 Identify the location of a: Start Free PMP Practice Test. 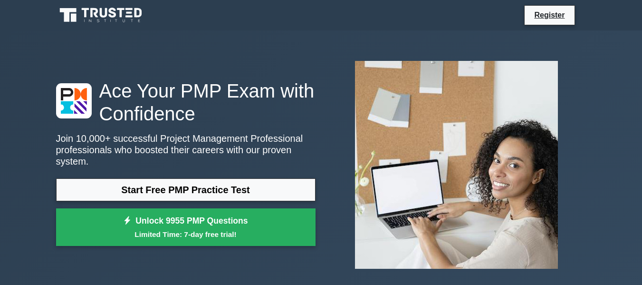
(186, 190).